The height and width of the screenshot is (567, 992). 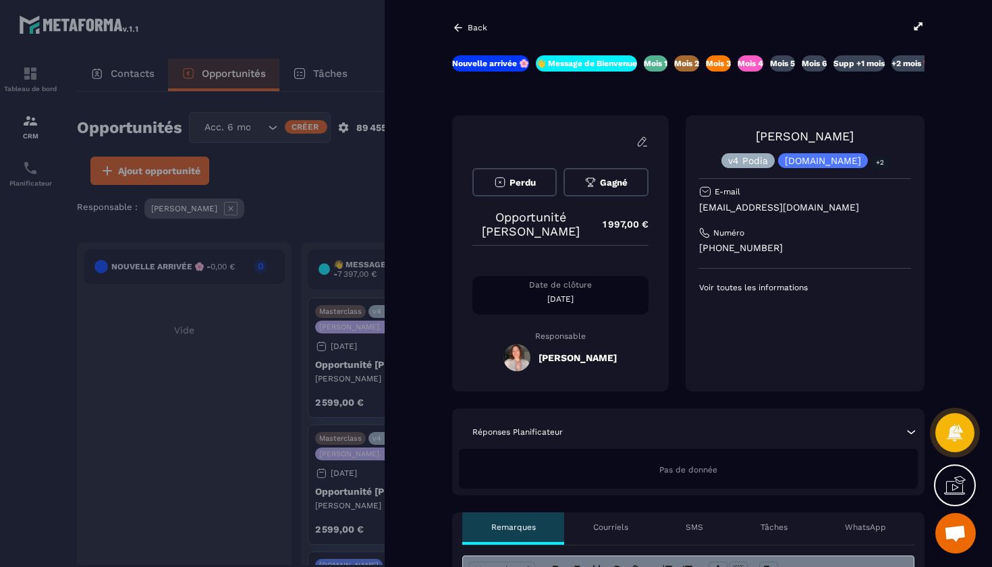 What do you see at coordinates (518, 432) in the screenshot?
I see `p: Réponses Planificateur` at bounding box center [518, 432].